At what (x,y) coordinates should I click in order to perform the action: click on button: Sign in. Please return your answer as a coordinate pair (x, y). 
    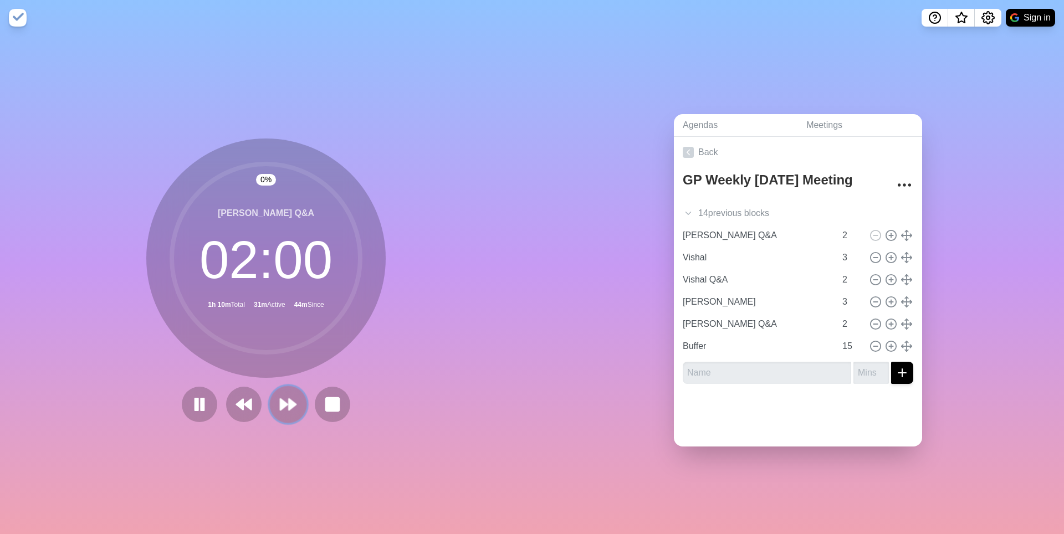
    Looking at the image, I should click on (1030, 18).